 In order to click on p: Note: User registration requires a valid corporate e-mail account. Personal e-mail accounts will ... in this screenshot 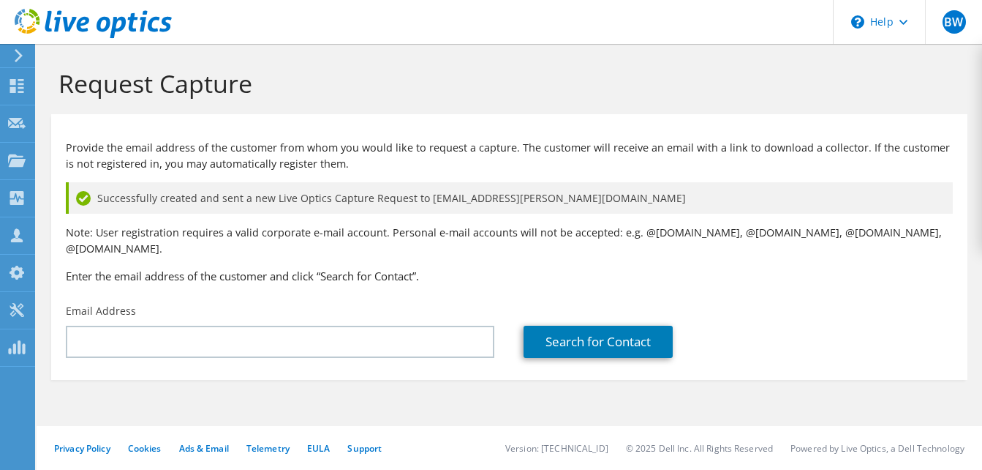, I will do `click(509, 241)`.